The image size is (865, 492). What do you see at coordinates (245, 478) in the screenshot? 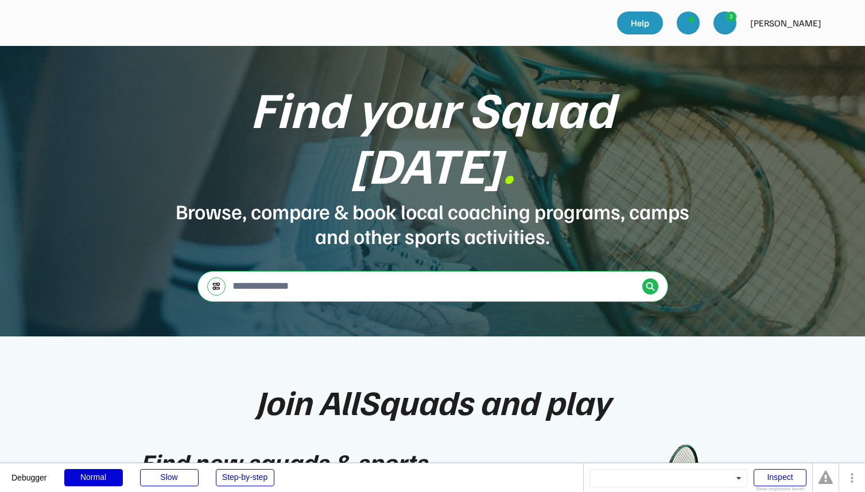
I see `div: Step-by-step` at bounding box center [245, 478].